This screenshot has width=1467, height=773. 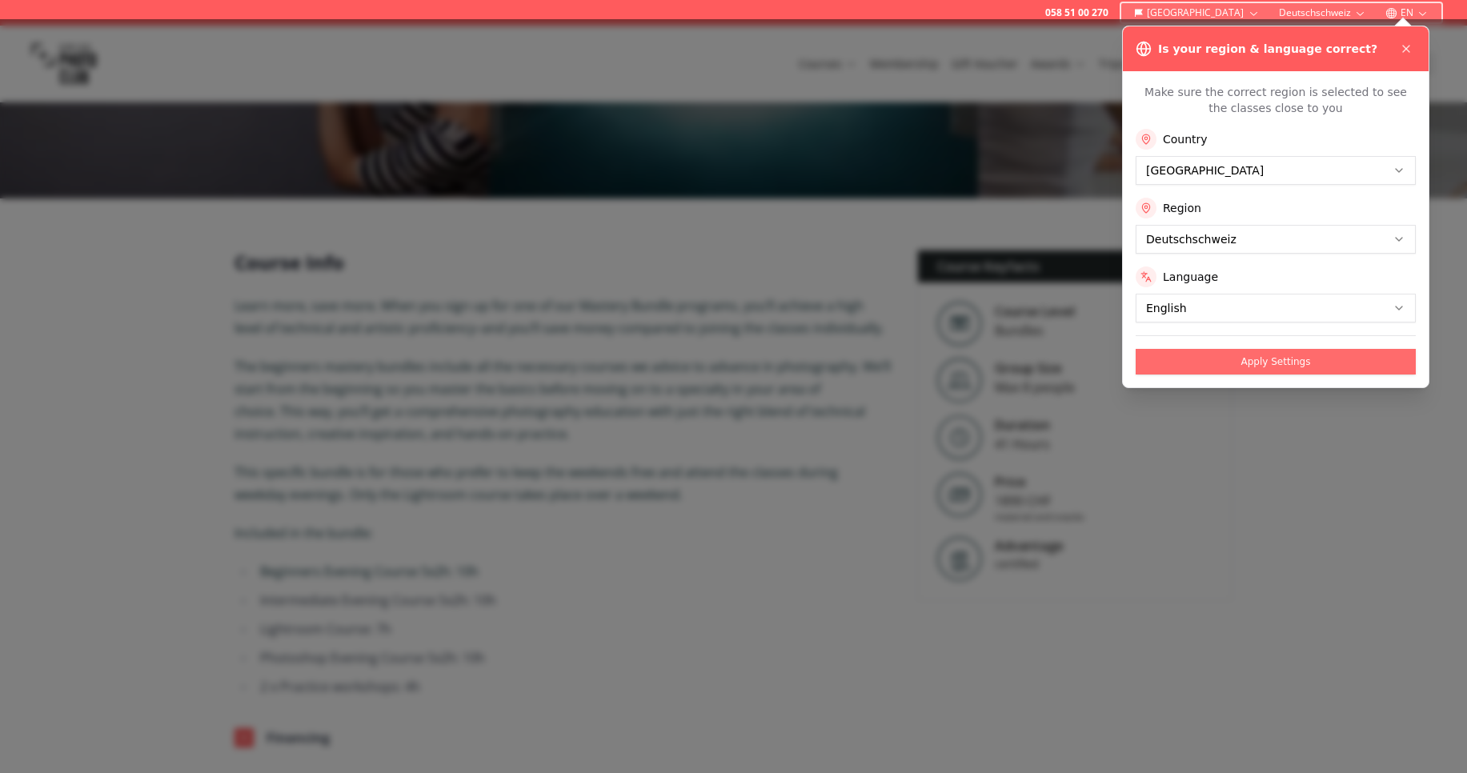 I want to click on button: Deutschschweiz, so click(x=1322, y=13).